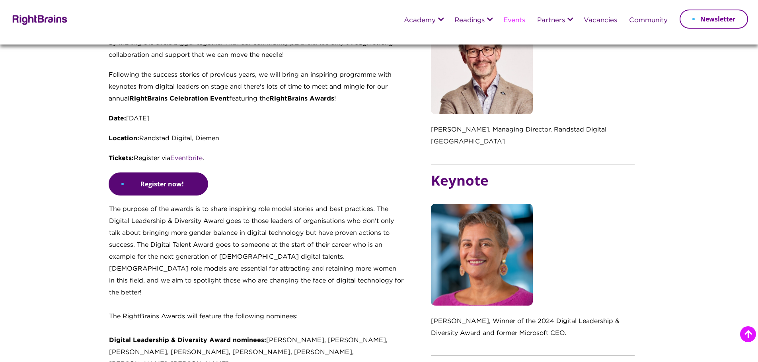  Describe the element at coordinates (551, 21) in the screenshot. I see `a: Partners` at that location.